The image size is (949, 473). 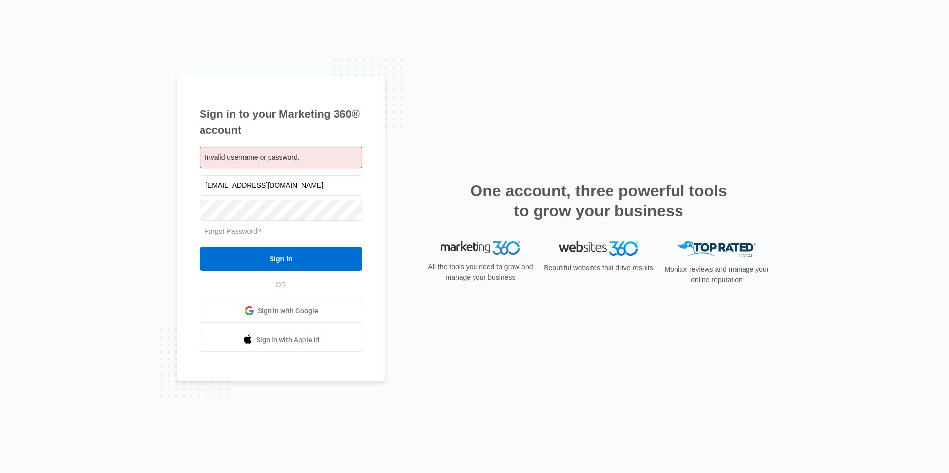 What do you see at coordinates (281, 311) in the screenshot?
I see `a: Sign in with Google` at bounding box center [281, 311].